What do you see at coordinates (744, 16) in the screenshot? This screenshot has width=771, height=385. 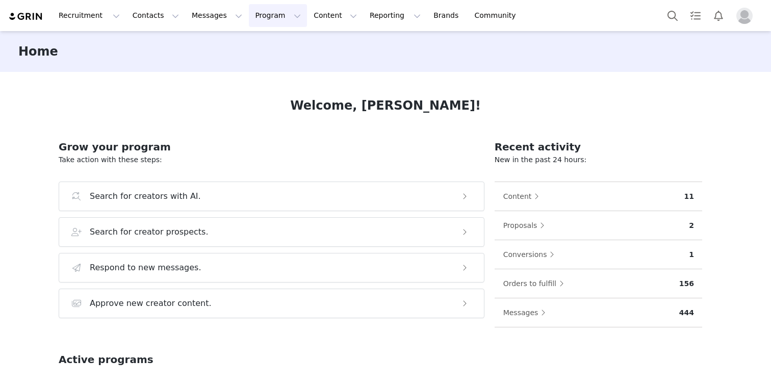 I see `img: placeholder-profile.jpg` at bounding box center [744, 16].